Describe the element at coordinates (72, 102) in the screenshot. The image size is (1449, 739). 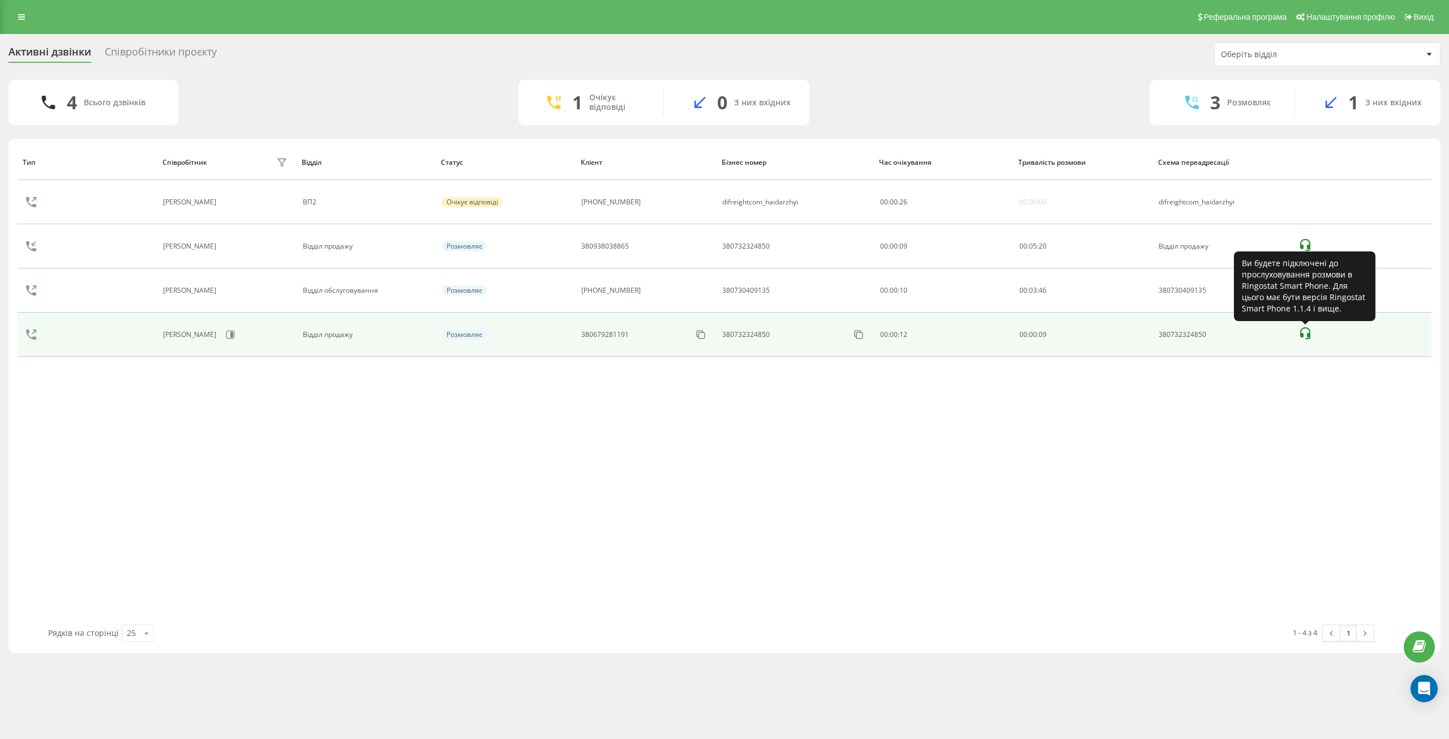
I see `div: 4` at that location.